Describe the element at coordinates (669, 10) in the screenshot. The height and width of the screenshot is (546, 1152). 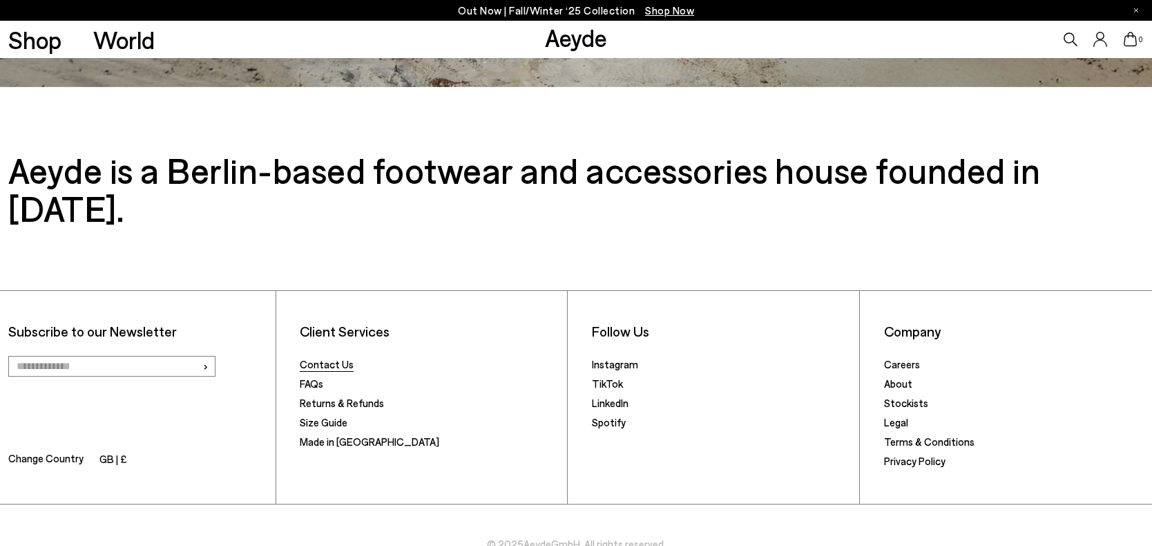
I see `span: Navigate to /collections/new-in` at that location.